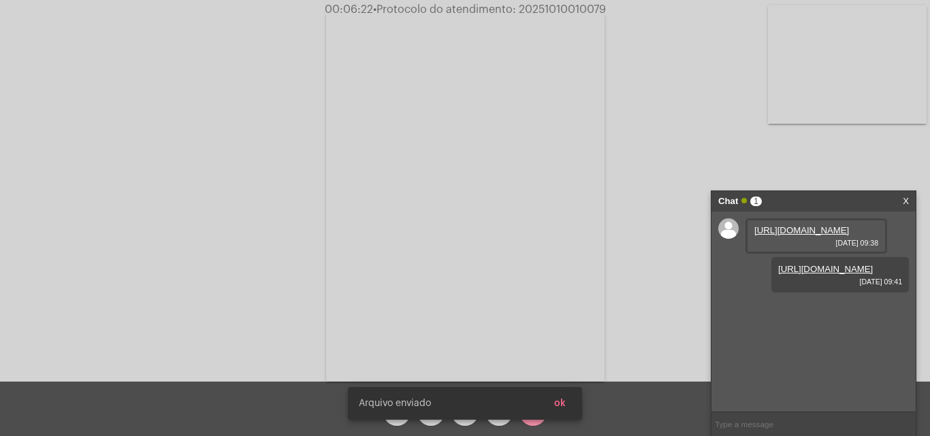 Image resolution: width=930 pixels, height=436 pixels. What do you see at coordinates (395, 404) in the screenshot?
I see `span: Arquivo enviado` at bounding box center [395, 404].